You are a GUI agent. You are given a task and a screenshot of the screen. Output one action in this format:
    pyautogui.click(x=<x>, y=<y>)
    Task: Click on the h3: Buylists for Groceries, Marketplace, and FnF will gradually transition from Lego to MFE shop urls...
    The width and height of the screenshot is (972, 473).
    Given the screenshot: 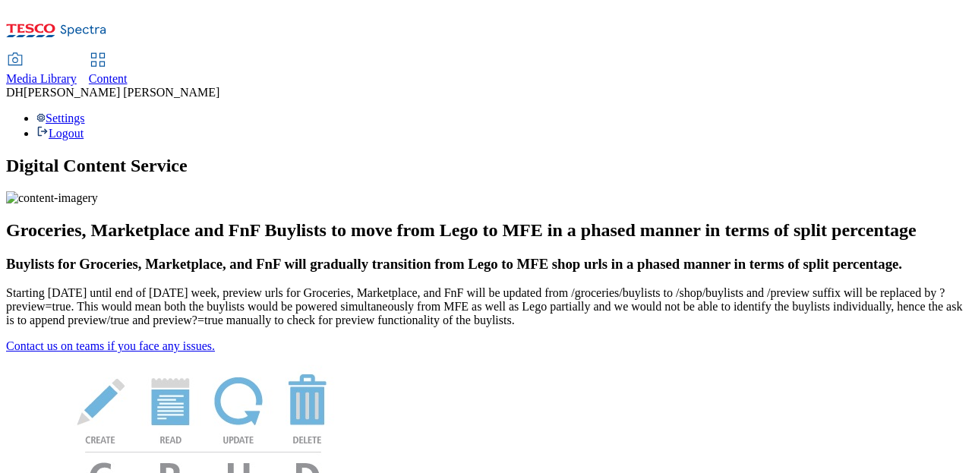 What is the action you would take?
    pyautogui.click(x=486, y=264)
    